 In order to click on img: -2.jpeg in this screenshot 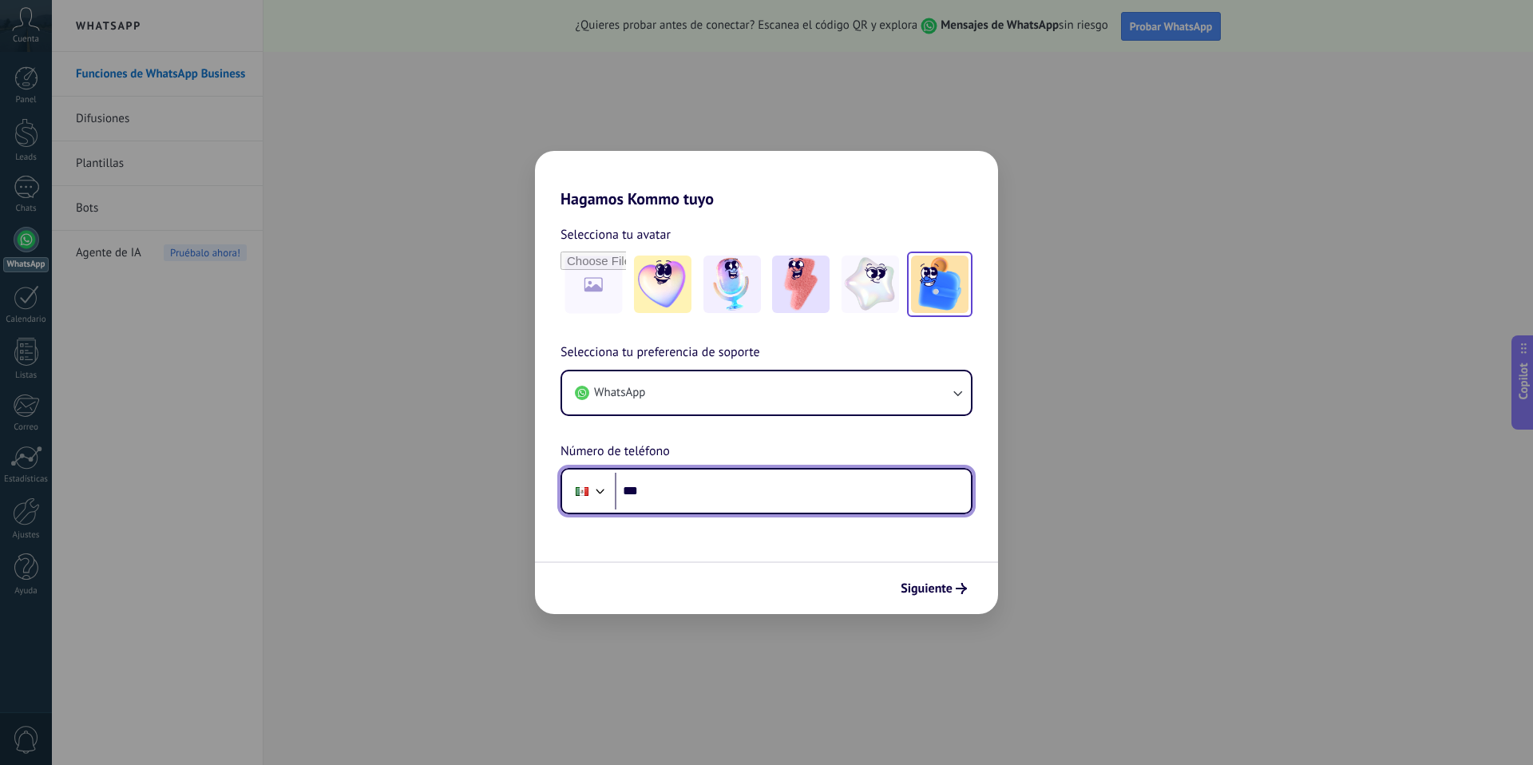, I will do `click(732, 284)`.